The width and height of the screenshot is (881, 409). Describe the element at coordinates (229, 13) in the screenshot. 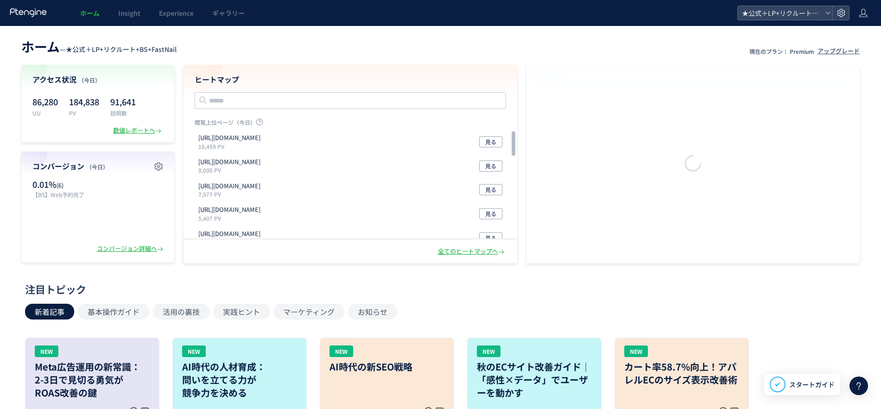

I see `span: ギャラリー` at that location.